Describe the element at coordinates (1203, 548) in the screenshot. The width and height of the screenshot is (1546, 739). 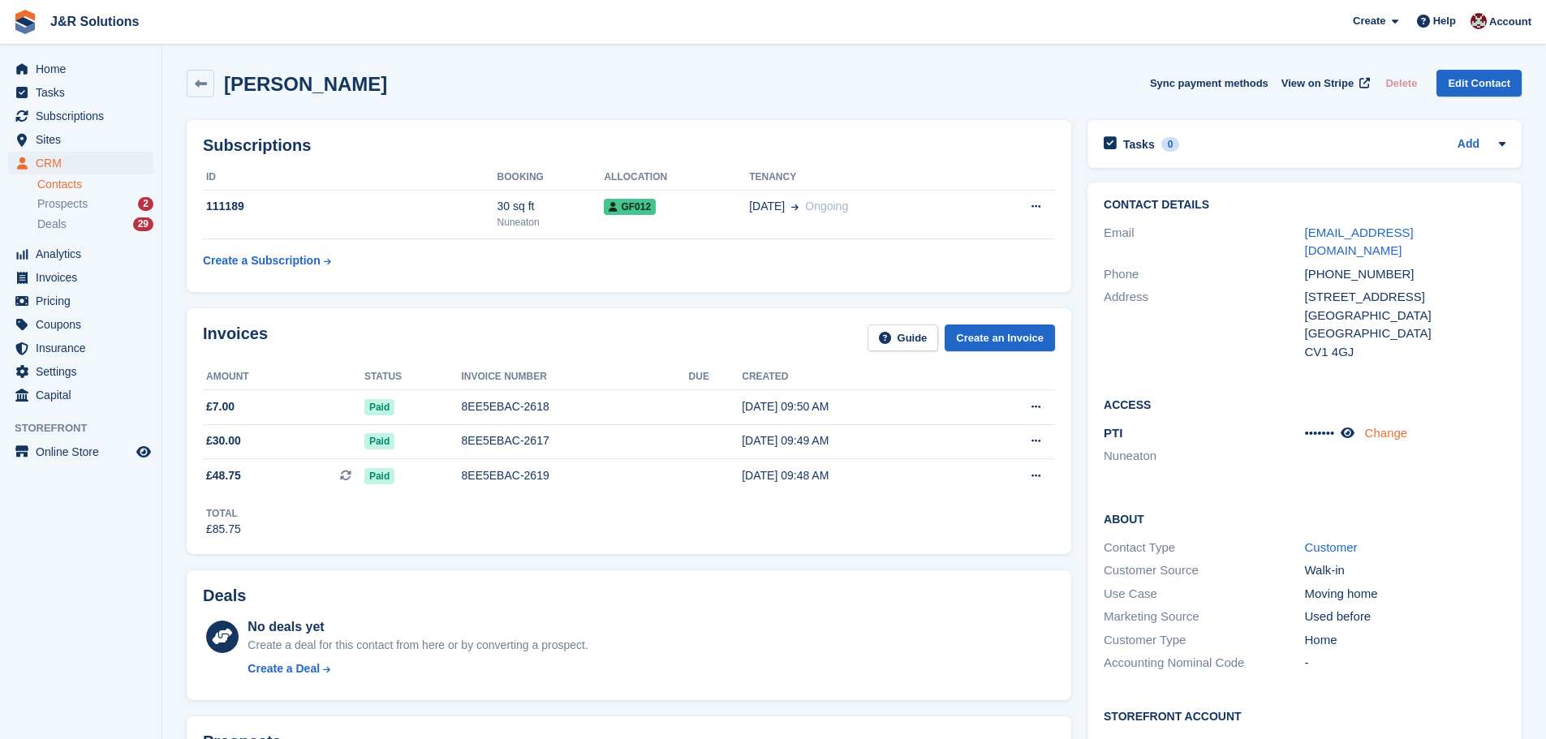
I see `div: Contact Type` at that location.